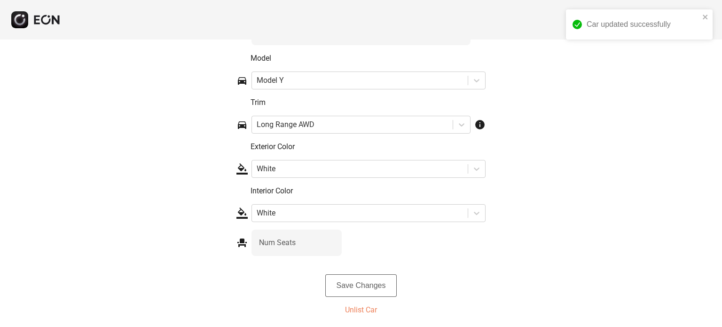  Describe the element at coordinates (368, 58) in the screenshot. I see `p: Model` at that location.